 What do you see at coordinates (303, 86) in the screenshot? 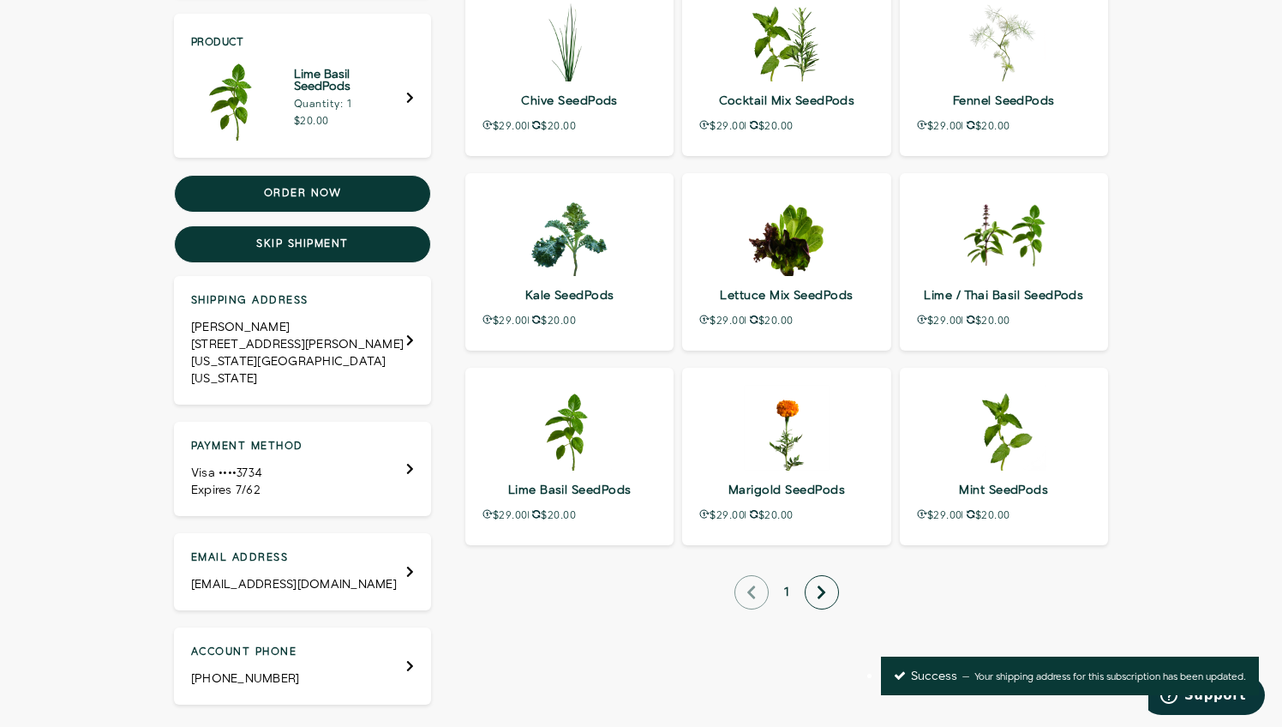
I see `div: Edit Product` at bounding box center [303, 86].